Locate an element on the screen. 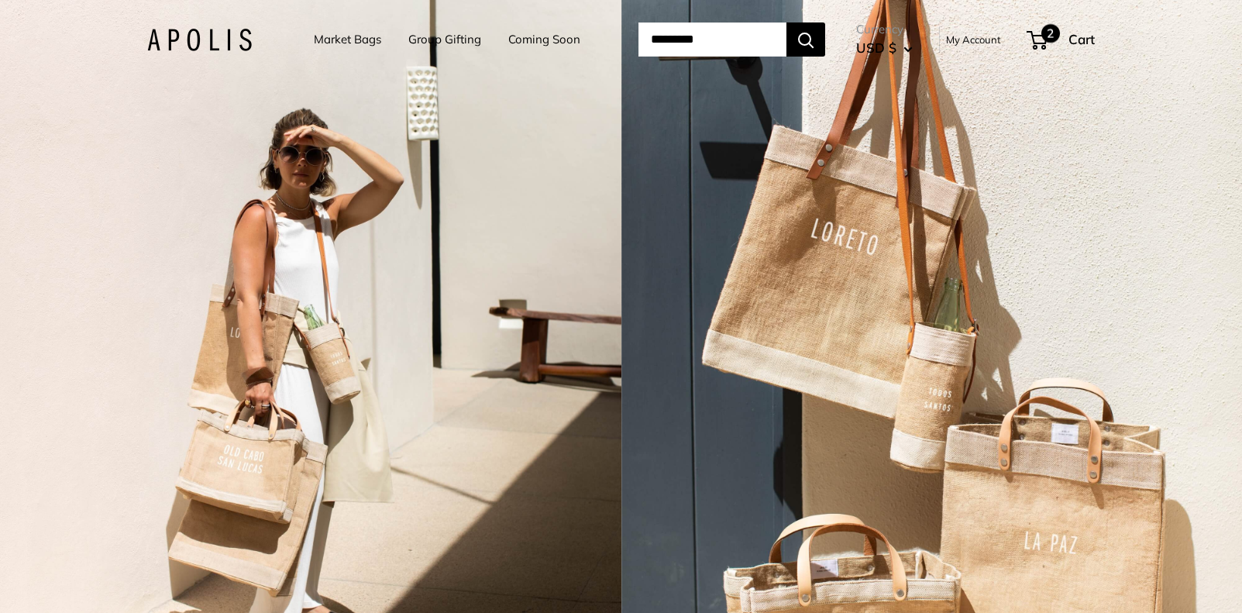 This screenshot has height=613, width=1242. a: Market Bags is located at coordinates (347, 40).